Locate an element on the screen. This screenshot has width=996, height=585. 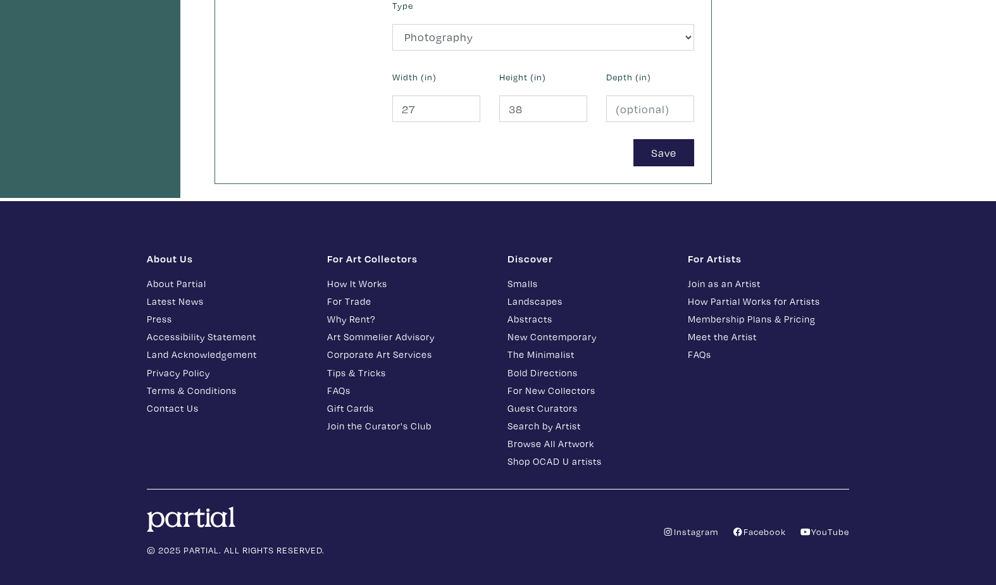
label: Width (in) is located at coordinates (415, 77).